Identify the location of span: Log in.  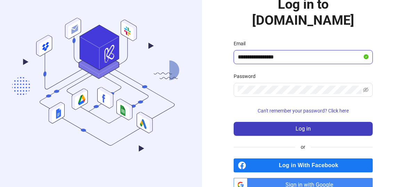
(303, 129).